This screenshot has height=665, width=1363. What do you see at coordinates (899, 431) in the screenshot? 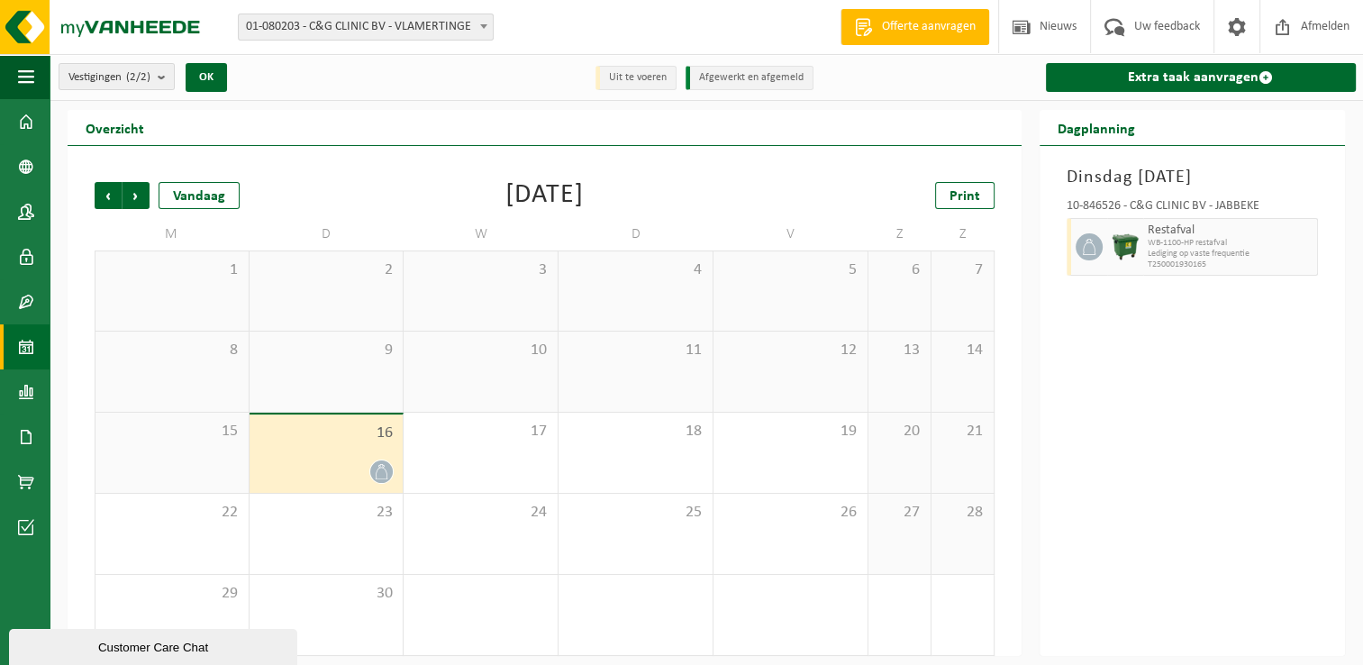
I see `span: 20` at bounding box center [899, 431].